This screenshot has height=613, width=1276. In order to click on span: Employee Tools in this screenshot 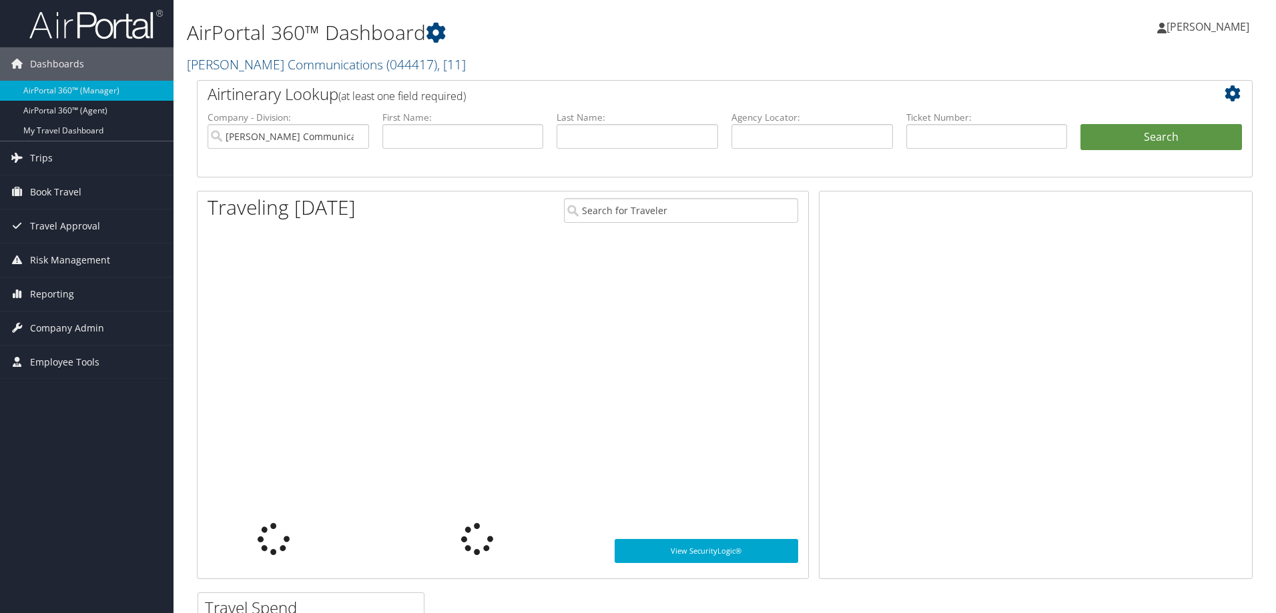, I will do `click(65, 362)`.